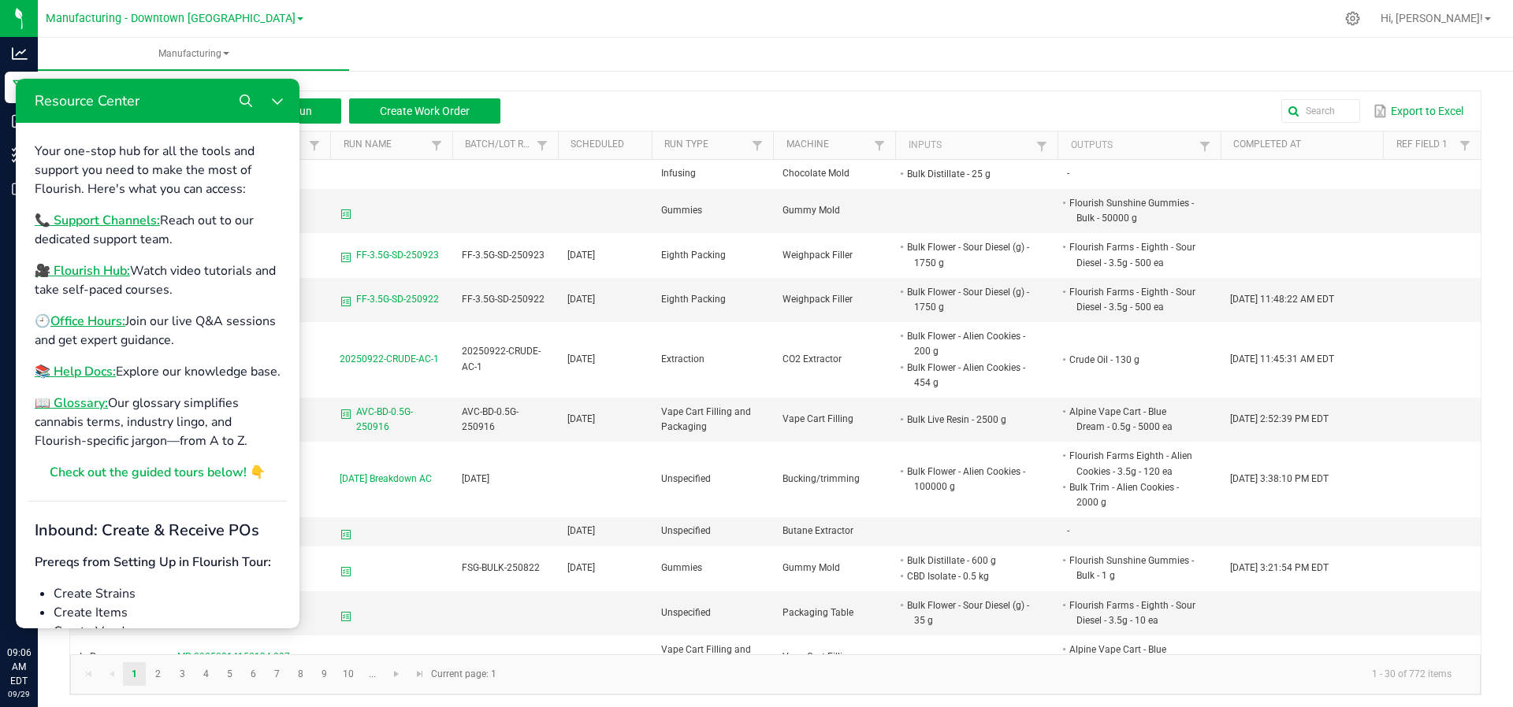  I want to click on a: Page 9, so click(324, 674).